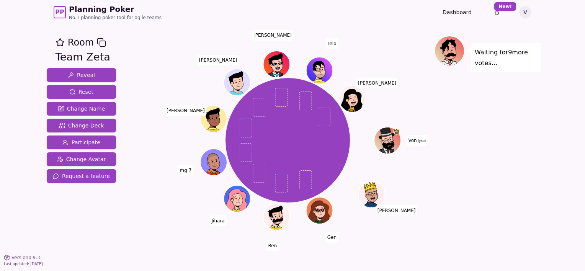 The image size is (585, 271). I want to click on a: Dashboard, so click(457, 12).